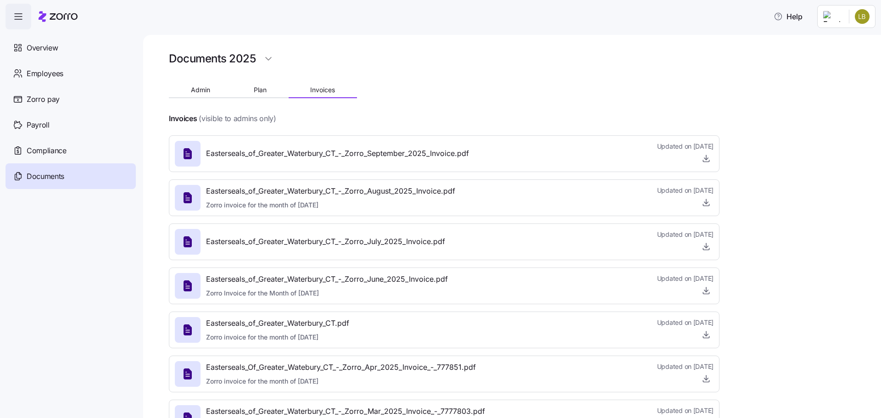  What do you see at coordinates (45, 73) in the screenshot?
I see `span: Employees` at bounding box center [45, 73].